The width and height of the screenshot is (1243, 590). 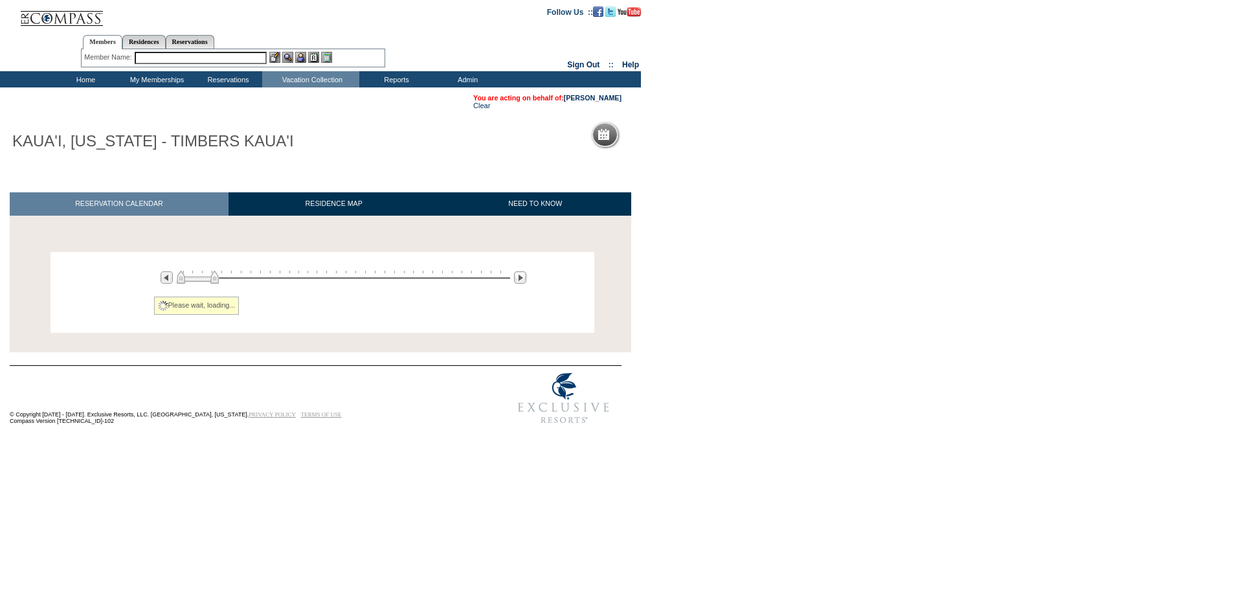 What do you see at coordinates (102, 42) in the screenshot?
I see `a: Members` at bounding box center [102, 42].